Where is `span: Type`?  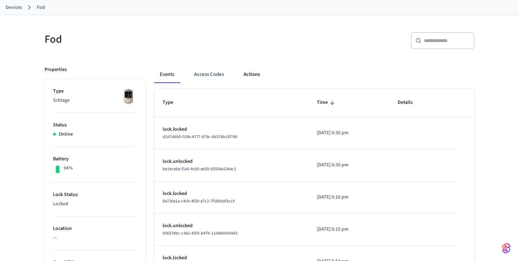
span: Type is located at coordinates (173, 103).